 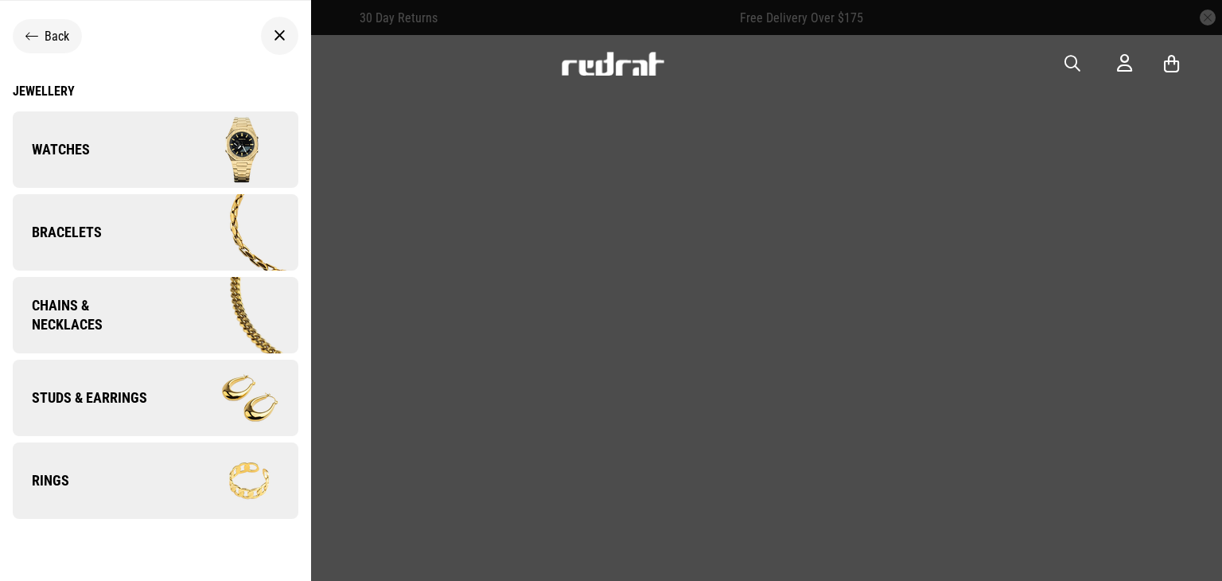 I want to click on span: Rings, so click(x=41, y=481).